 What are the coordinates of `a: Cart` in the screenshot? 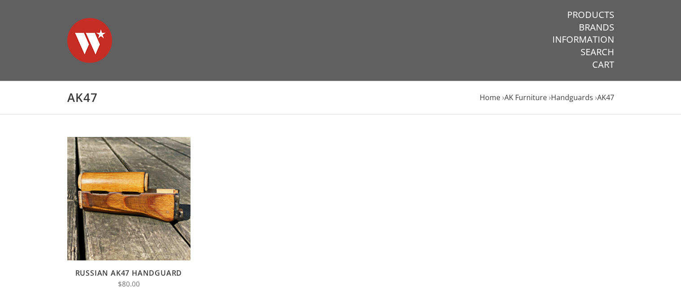 It's located at (603, 65).